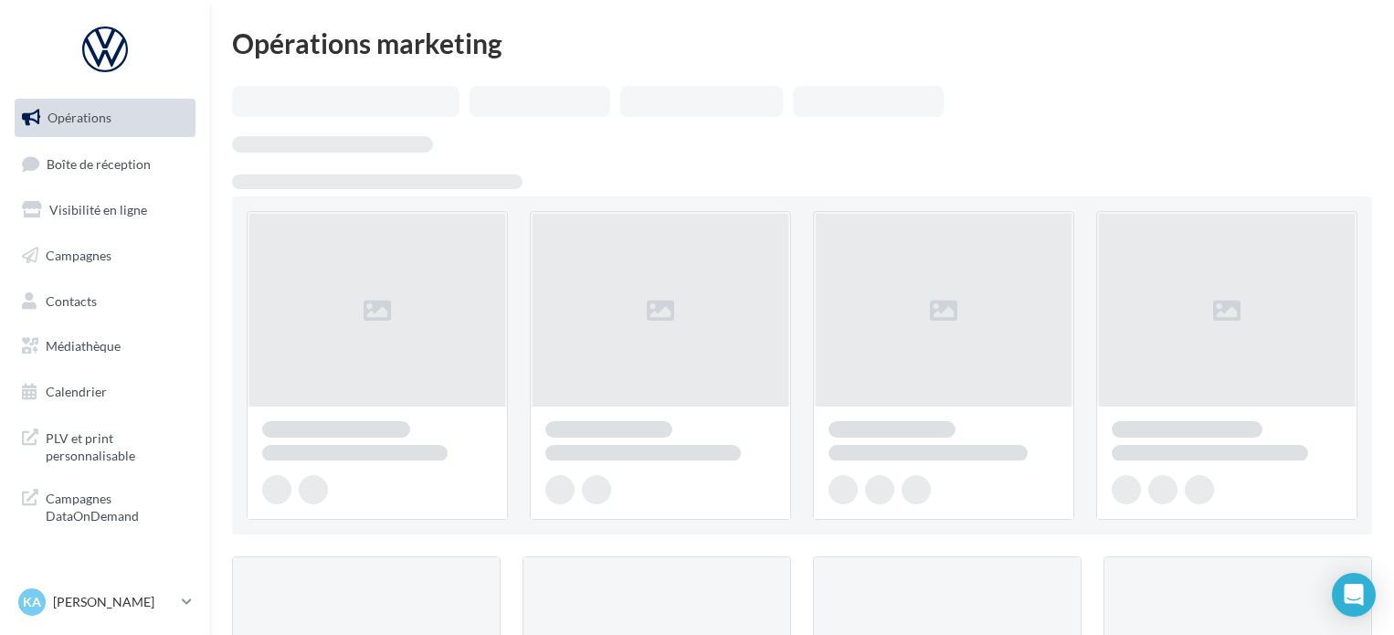 This screenshot has width=1394, height=635. Describe the element at coordinates (105, 210) in the screenshot. I see `a: Visibilité en ligne` at that location.